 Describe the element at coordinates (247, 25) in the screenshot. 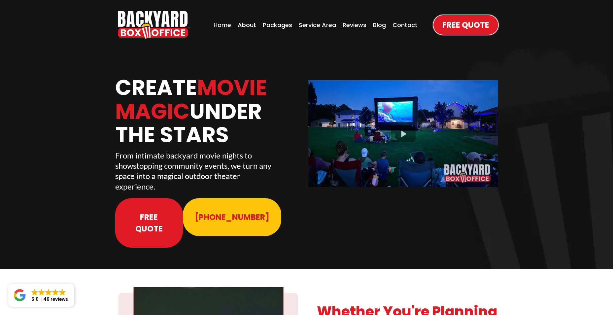

I see `a: About` at that location.